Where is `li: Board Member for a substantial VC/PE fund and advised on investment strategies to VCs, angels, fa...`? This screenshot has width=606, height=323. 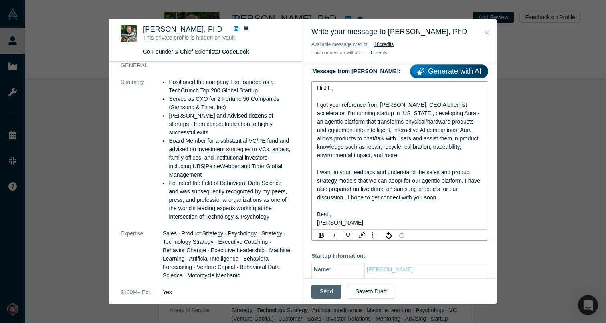
li: Board Member for a substantial VC/PE fund and advised on investment strategies to VCs, angels, fa... is located at coordinates (230, 158).